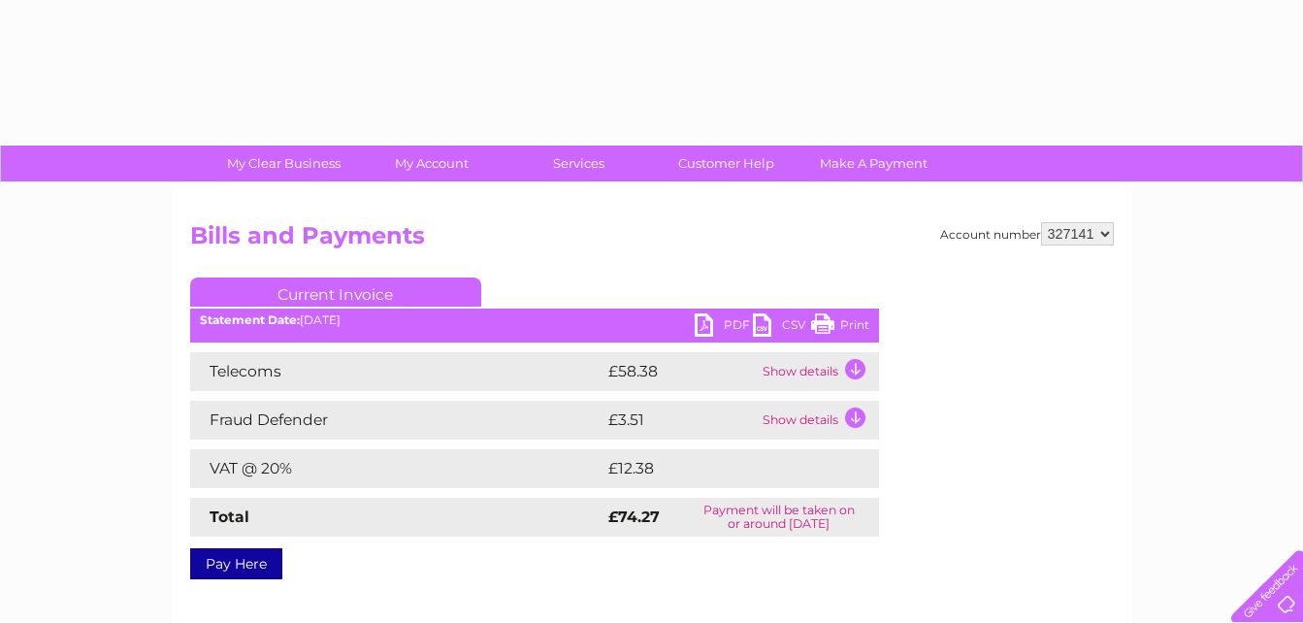 The width and height of the screenshot is (1303, 623). What do you see at coordinates (721, 469) in the screenshot?
I see `td: £12.38` at bounding box center [721, 469].